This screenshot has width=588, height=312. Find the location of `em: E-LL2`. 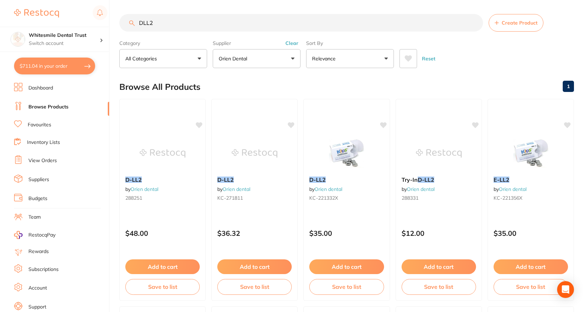

em: E-LL2 is located at coordinates (501, 180).